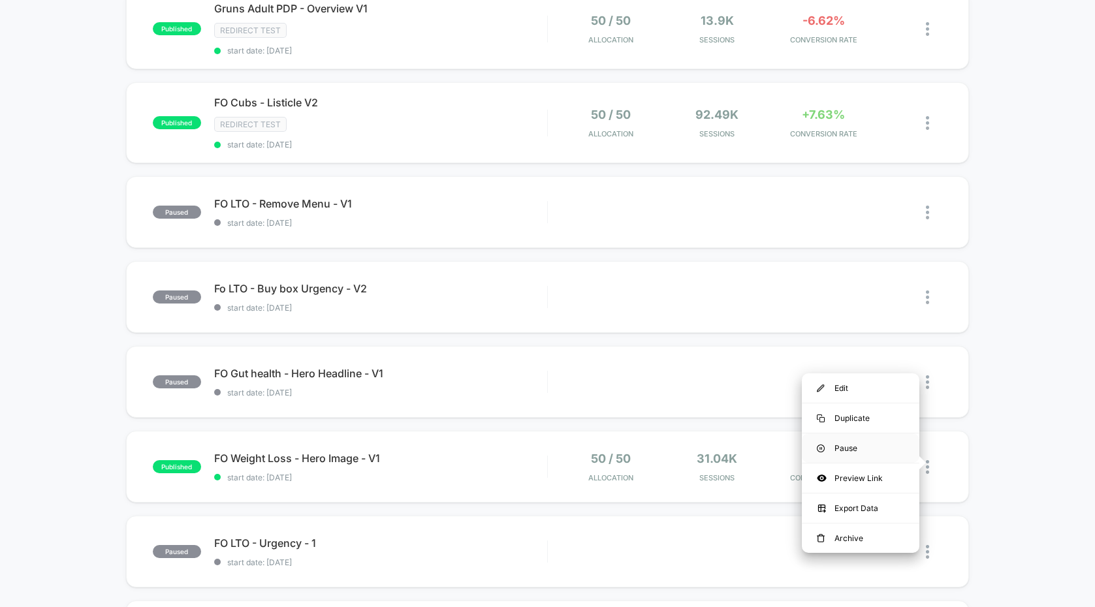  What do you see at coordinates (860, 388) in the screenshot?
I see `div: Edit` at bounding box center [860, 388].